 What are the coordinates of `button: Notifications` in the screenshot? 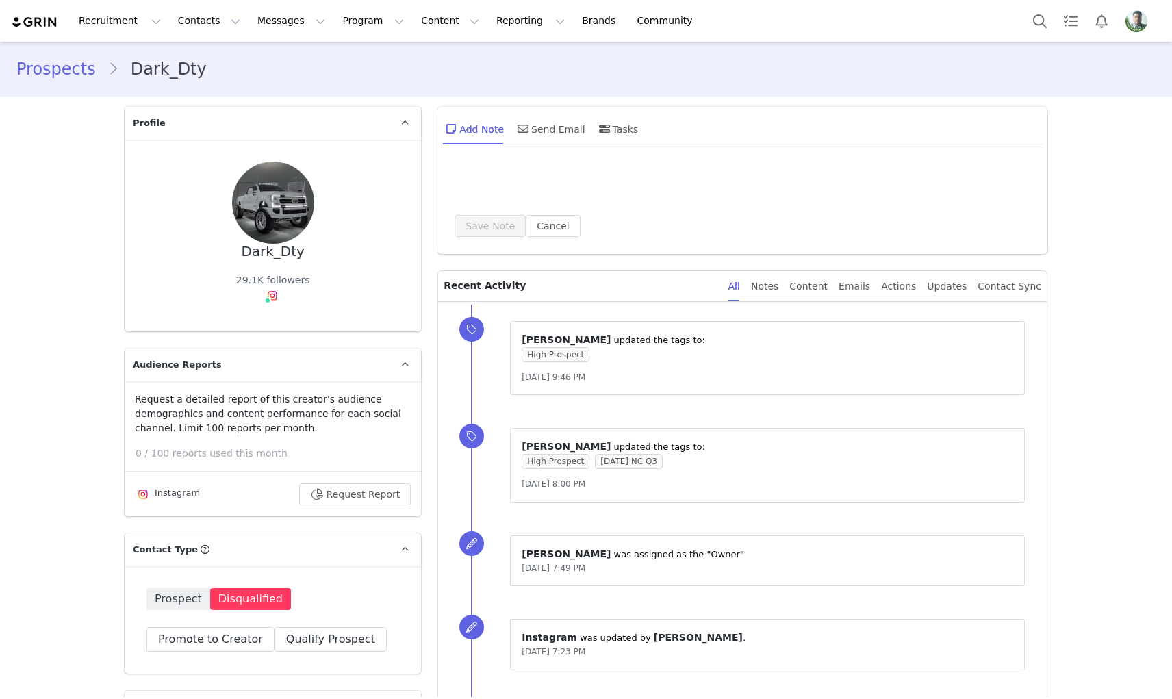 It's located at (1102, 21).